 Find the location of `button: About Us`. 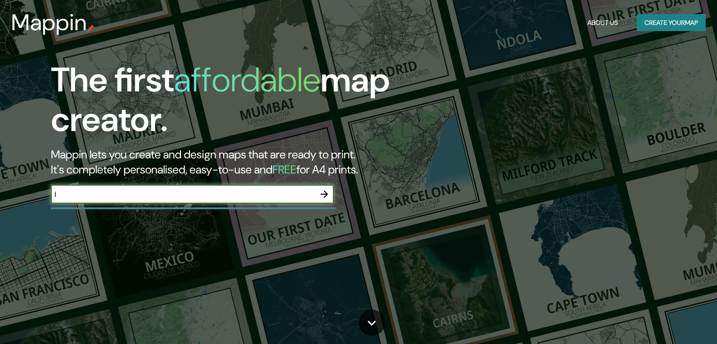

button: About Us is located at coordinates (603, 23).